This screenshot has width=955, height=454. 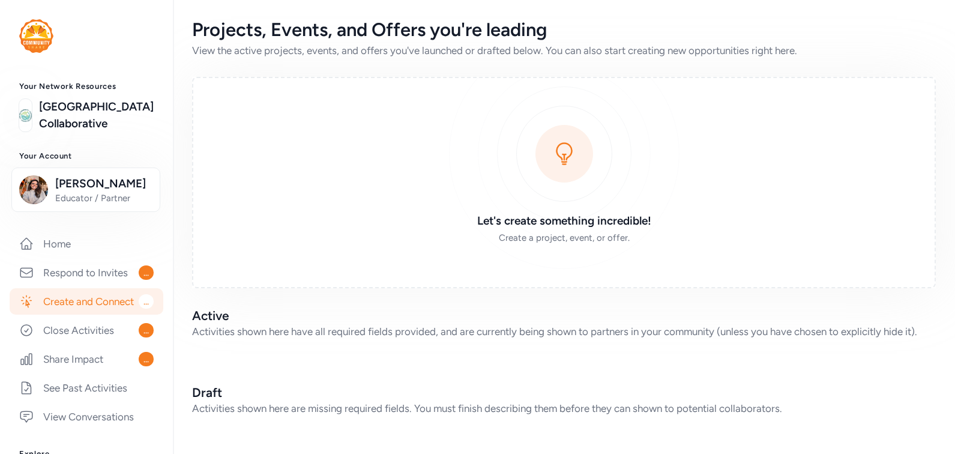 I want to click on a: See Past Activities, so click(x=86, y=388).